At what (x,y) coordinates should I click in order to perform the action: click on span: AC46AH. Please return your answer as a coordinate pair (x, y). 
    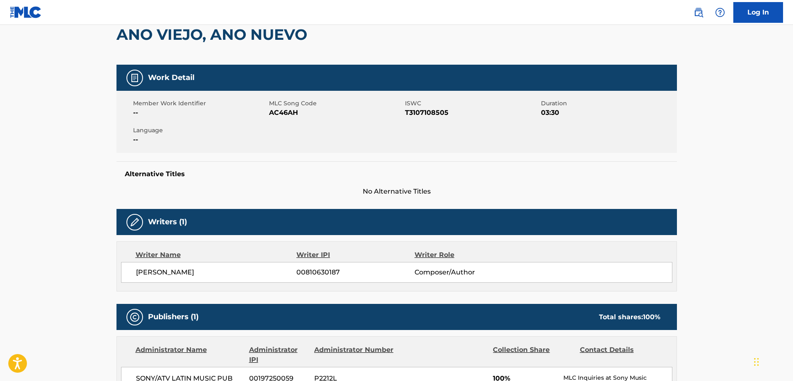
    Looking at the image, I should click on (336, 113).